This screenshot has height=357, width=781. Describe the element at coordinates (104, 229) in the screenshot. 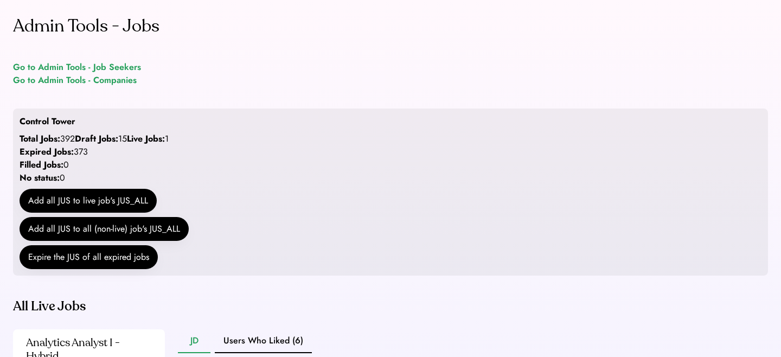

I see `button: Add all JUS to all (non-live) job's JUS_ALL` at that location.